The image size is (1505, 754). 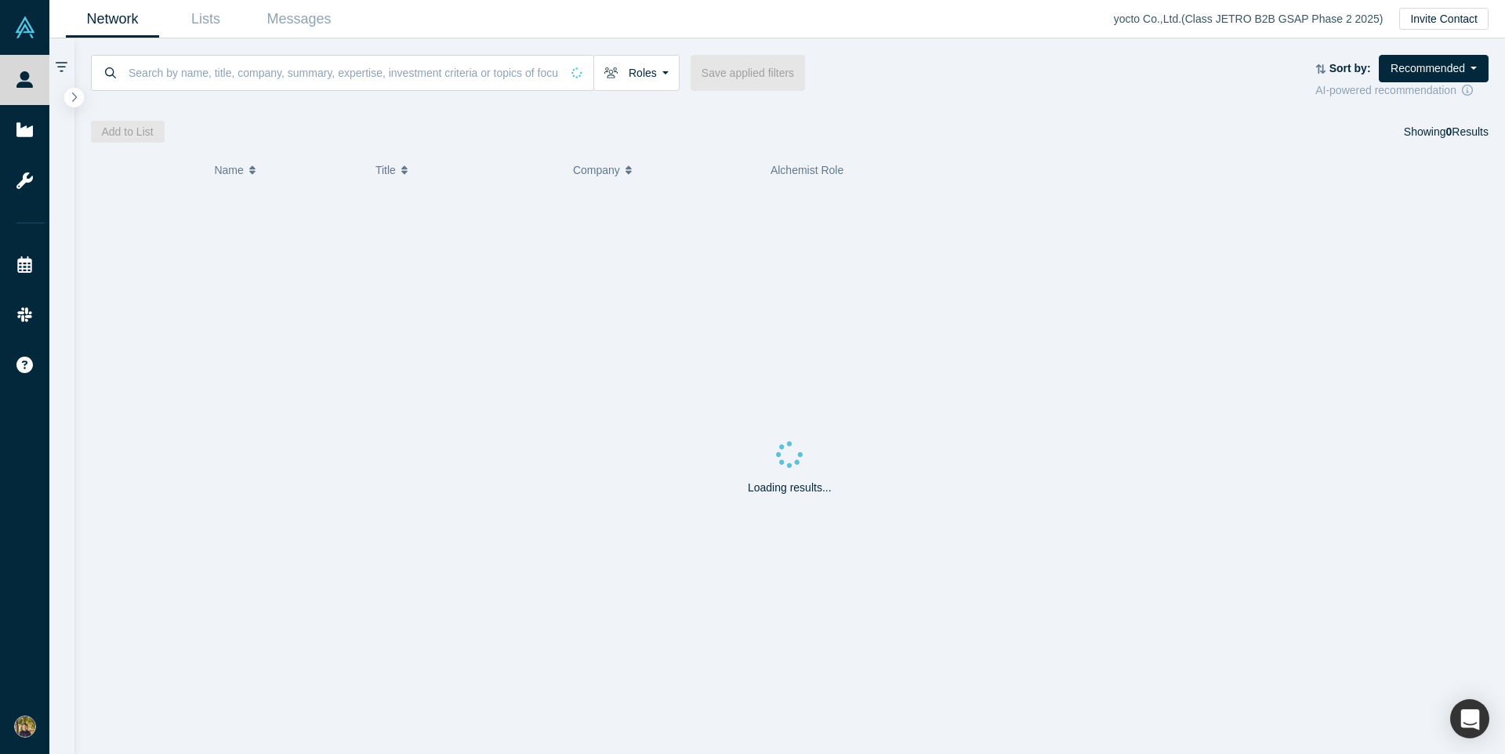 I want to click on button: Roles, so click(x=637, y=73).